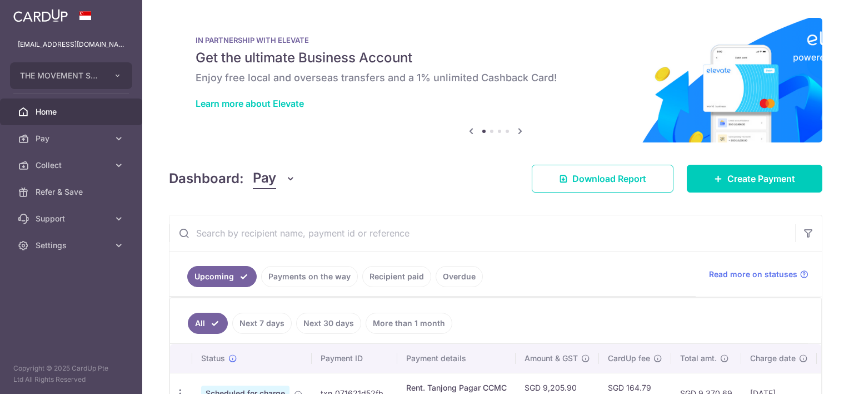  What do you see at coordinates (456, 358) in the screenshot?
I see `th: Payment details` at bounding box center [456, 358].